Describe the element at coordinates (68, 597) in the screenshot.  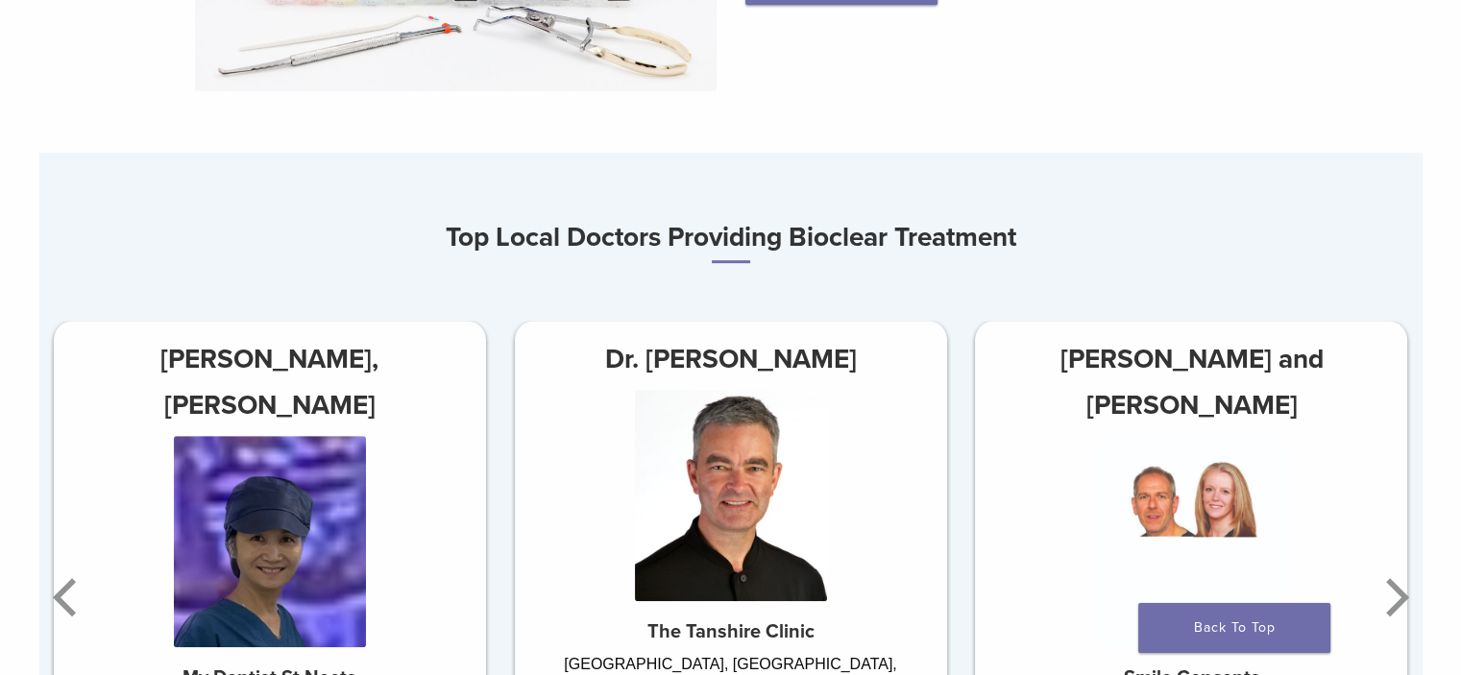
I see `button: Previous` at that location.